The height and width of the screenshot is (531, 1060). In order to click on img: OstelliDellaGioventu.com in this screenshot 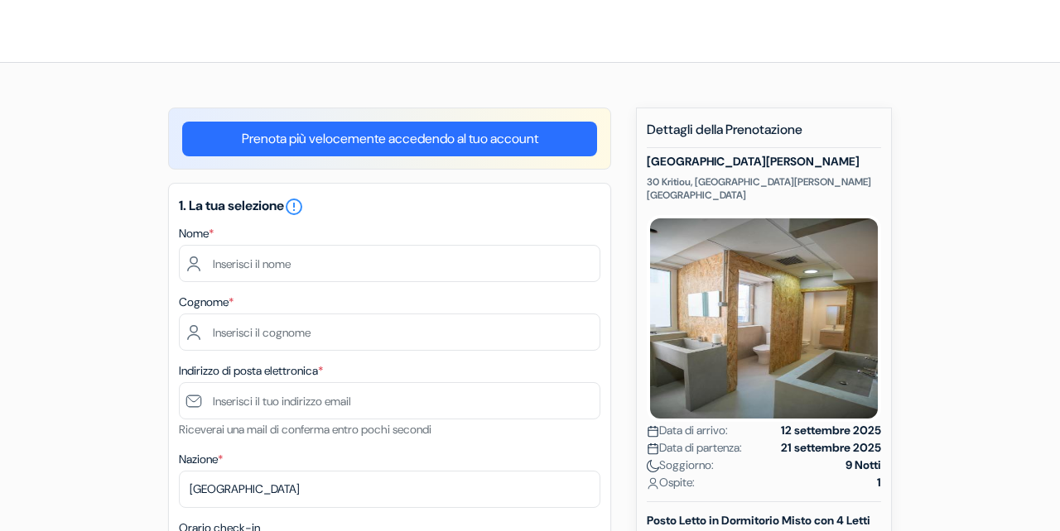, I will do `click(123, 31)`.